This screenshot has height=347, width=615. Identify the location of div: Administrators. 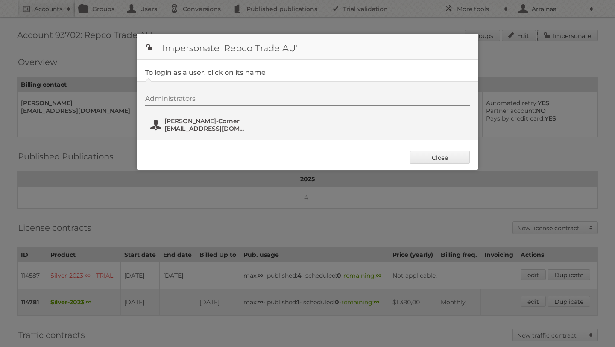
(307, 100).